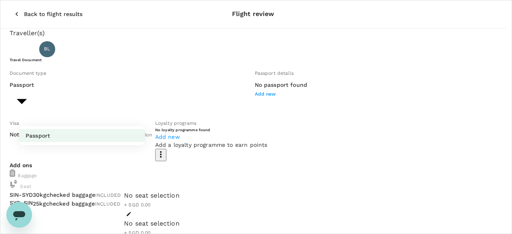 Image resolution: width=512 pixels, height=234 pixels. I want to click on p: Flight review, so click(253, 14).